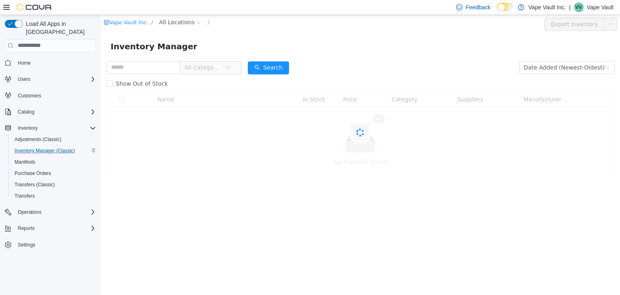 Image resolution: width=620 pixels, height=295 pixels. I want to click on span: All Locations, so click(76, 7).